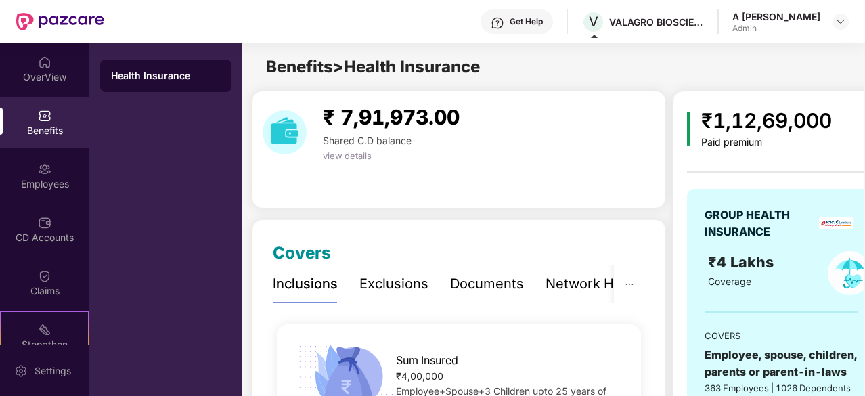  I want to click on div: Get Help, so click(526, 22).